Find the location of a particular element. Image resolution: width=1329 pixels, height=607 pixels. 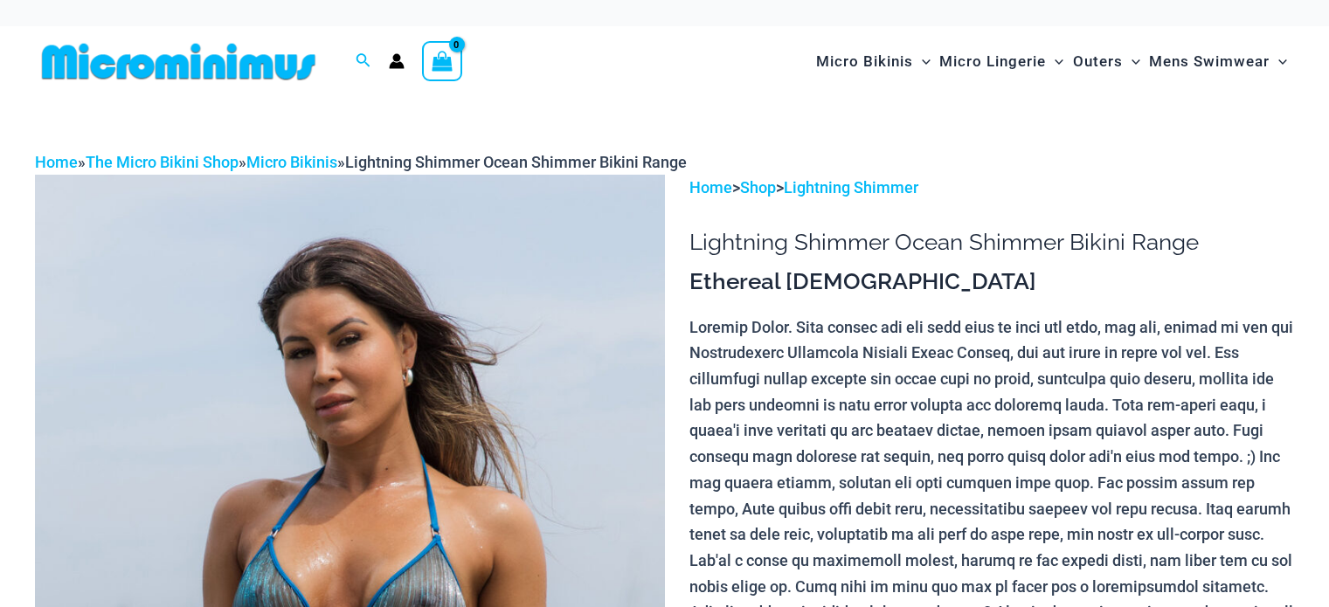

a: Micro Bikinis is located at coordinates (292, 162).